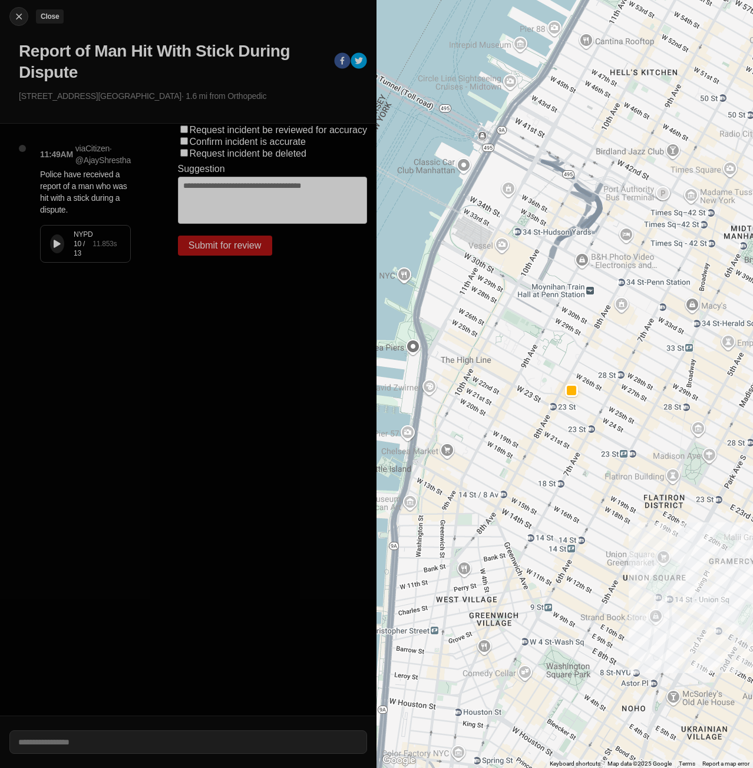  What do you see at coordinates (399, 760) in the screenshot?
I see `a: Open this area in Google Maps (opens a new window)` at bounding box center [399, 760].